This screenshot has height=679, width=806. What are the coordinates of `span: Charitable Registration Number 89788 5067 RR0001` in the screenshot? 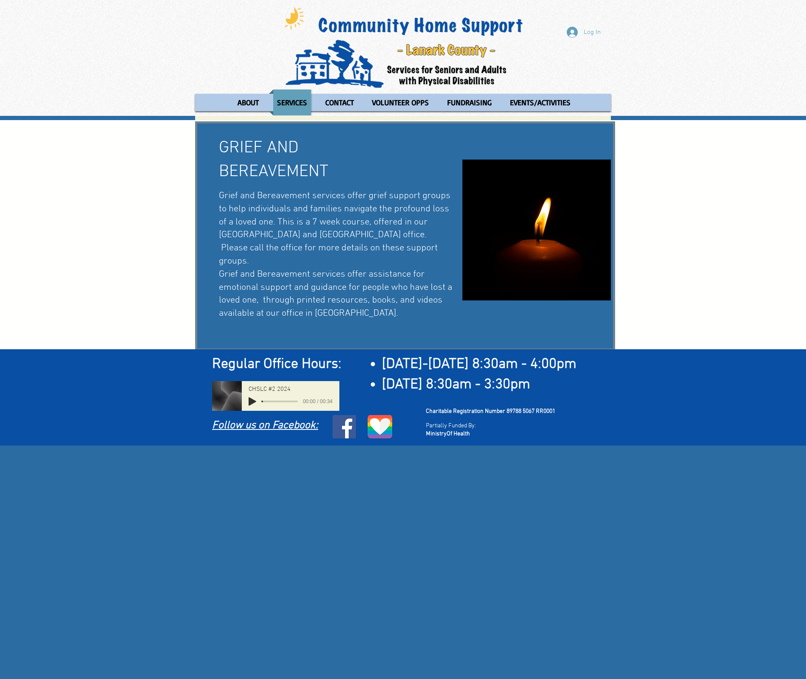 It's located at (490, 411).